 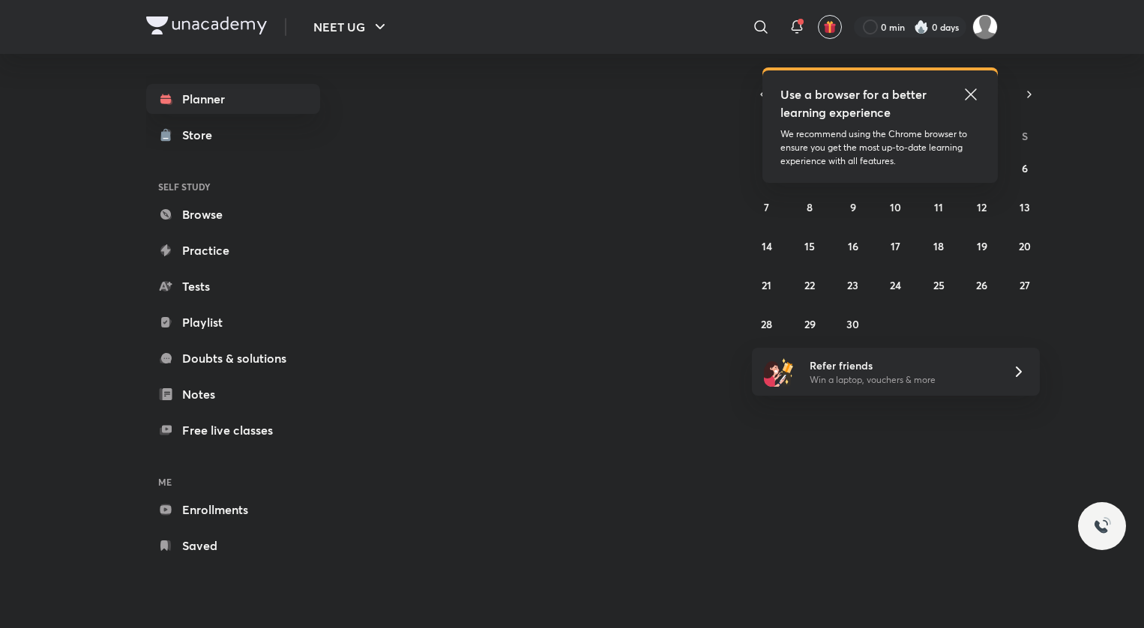 What do you see at coordinates (1024, 285) in the screenshot?
I see `button: September 27, 2025` at bounding box center [1024, 285].